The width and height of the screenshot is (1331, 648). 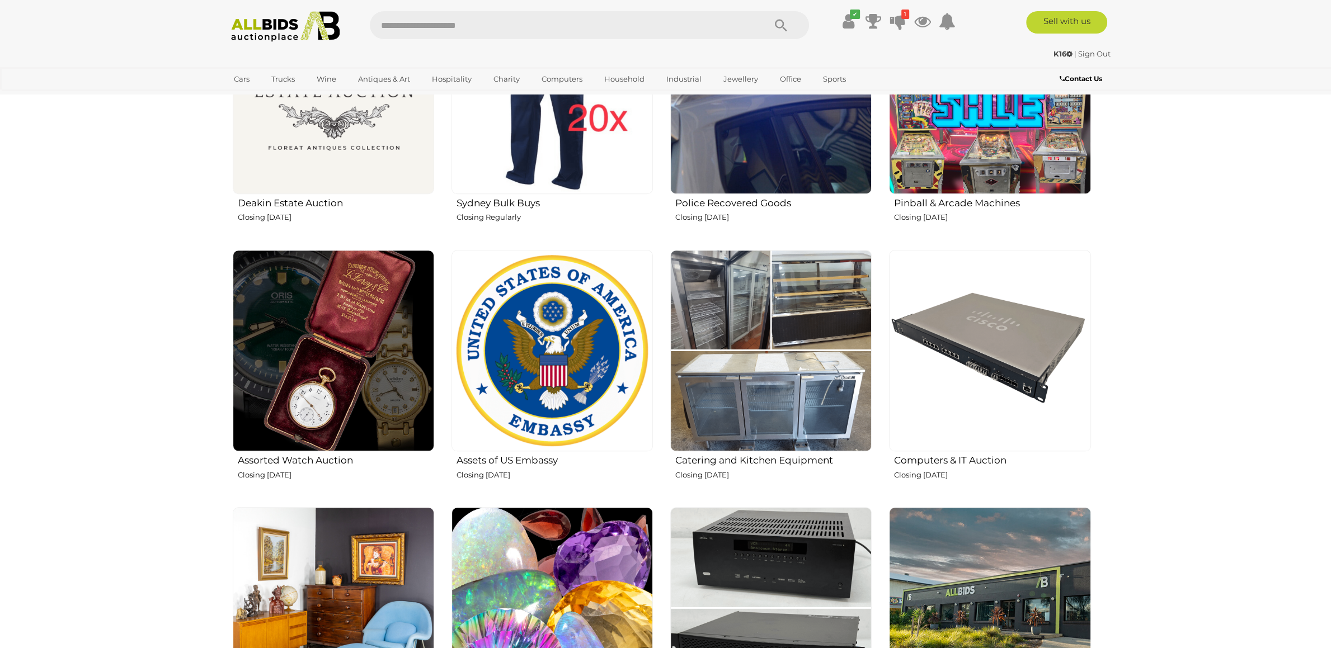 What do you see at coordinates (990, 351) in the screenshot?
I see `img: Computers & IT Auction` at bounding box center [990, 351].